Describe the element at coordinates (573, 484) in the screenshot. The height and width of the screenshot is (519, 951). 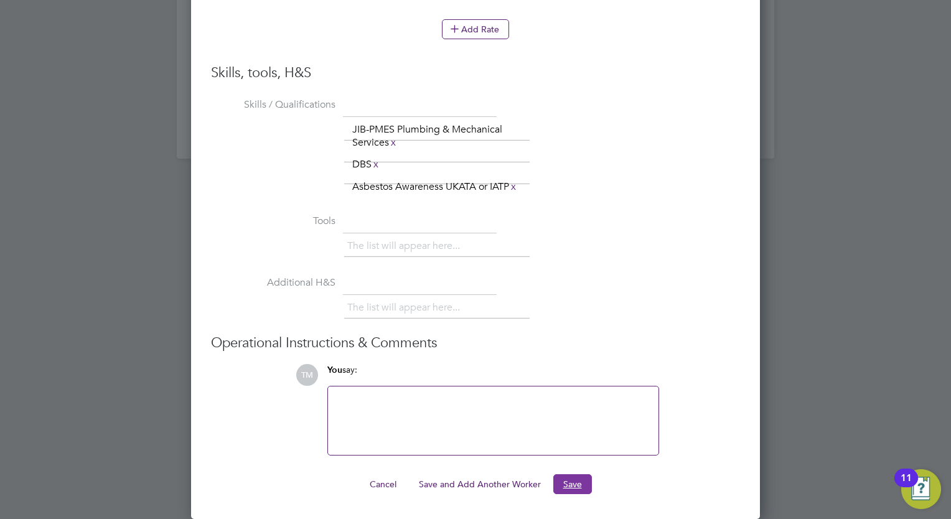
I see `button: Save` at that location.